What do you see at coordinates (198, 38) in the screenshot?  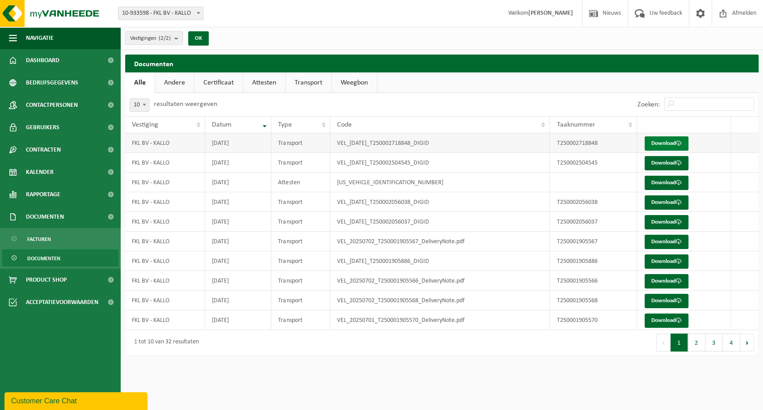 I see `button: OK` at bounding box center [198, 38].